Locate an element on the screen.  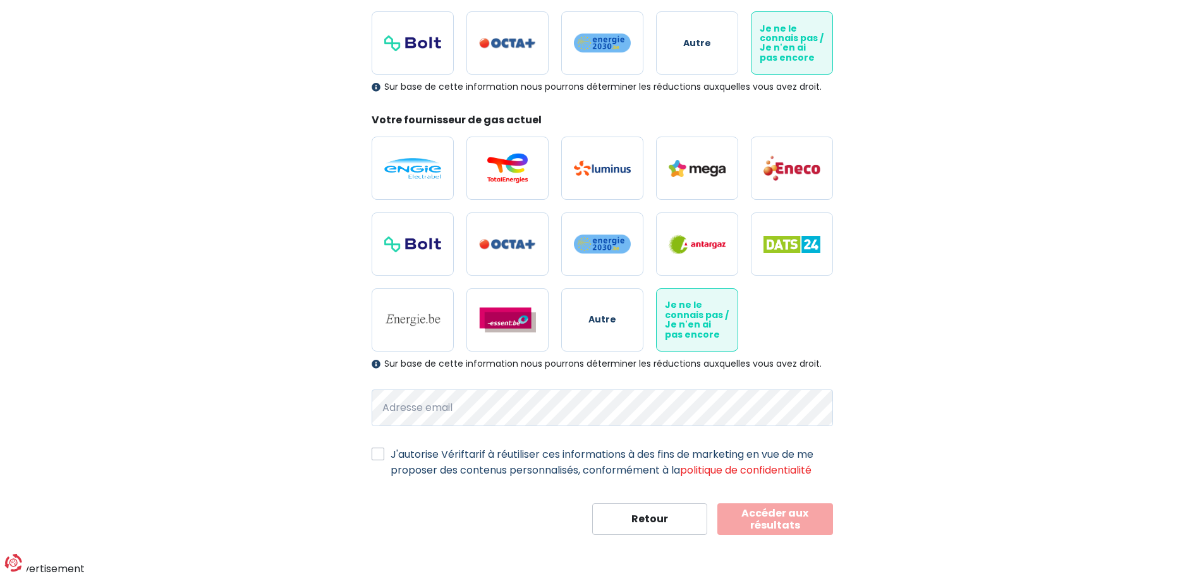
legend: Votre fournisseur de gas actuel is located at coordinates (603, 122).